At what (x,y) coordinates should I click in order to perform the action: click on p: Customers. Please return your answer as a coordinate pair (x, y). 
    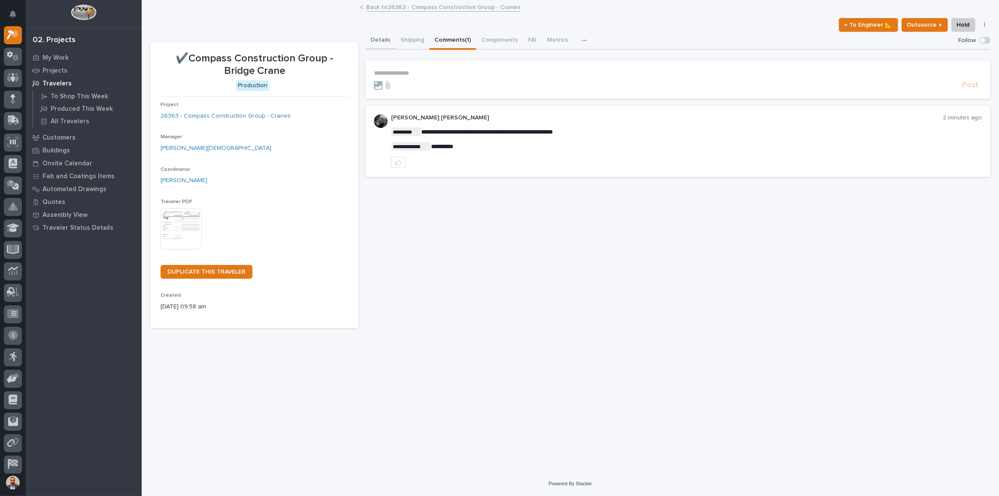
    Looking at the image, I should click on (59, 138).